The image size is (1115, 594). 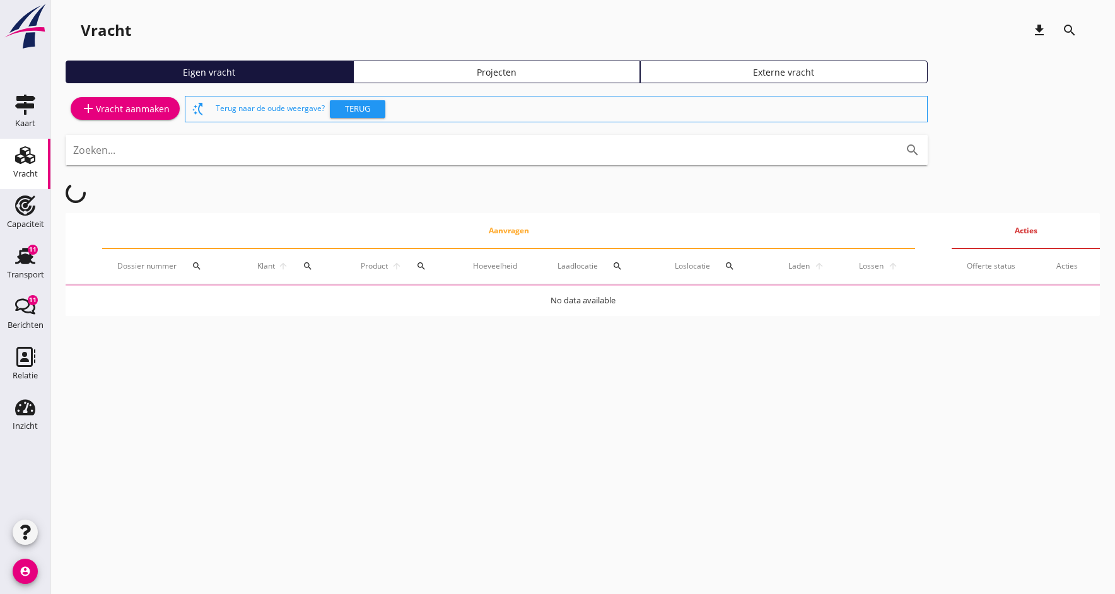 I want to click on a: Externe vracht, so click(x=784, y=72).